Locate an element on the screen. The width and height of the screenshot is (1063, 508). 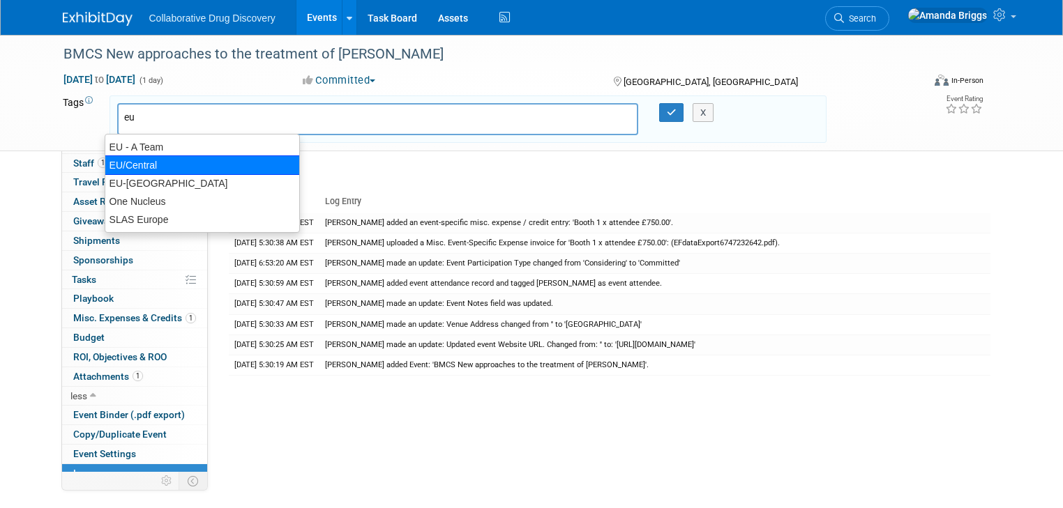
span: Search is located at coordinates (860, 18).